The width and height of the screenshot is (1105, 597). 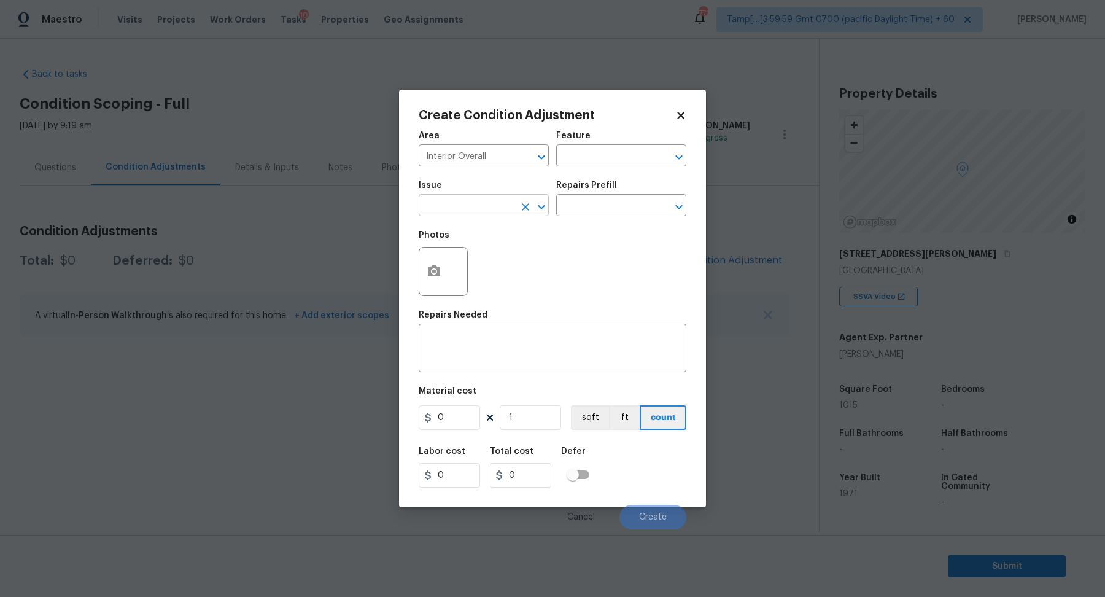 I want to click on button: ft, so click(x=625, y=418).